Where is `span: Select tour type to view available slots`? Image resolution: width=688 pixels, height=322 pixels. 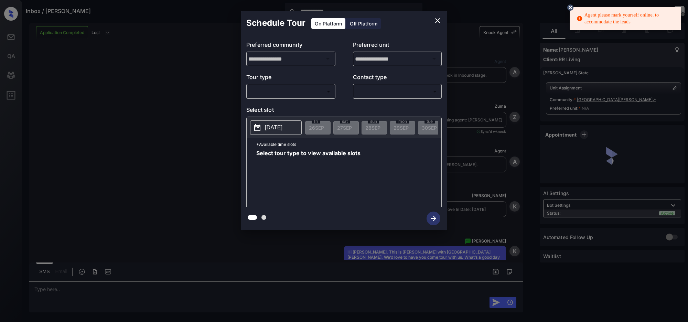 span: Select tour type to view available slots is located at coordinates (308, 178).